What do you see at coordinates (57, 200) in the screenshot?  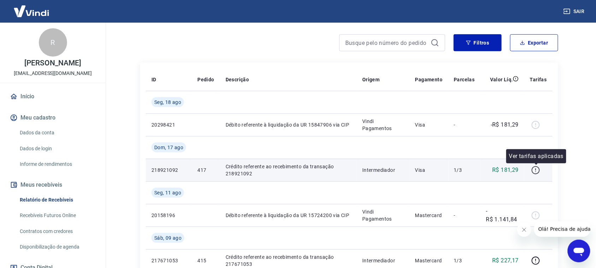 I see `a: Relatório de Recebíveis` at bounding box center [57, 200].